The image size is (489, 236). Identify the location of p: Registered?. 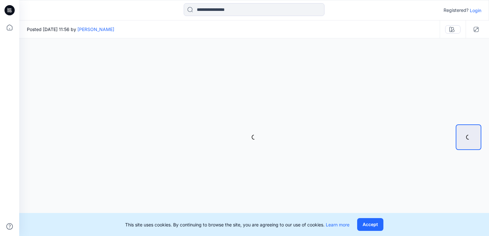
(456, 10).